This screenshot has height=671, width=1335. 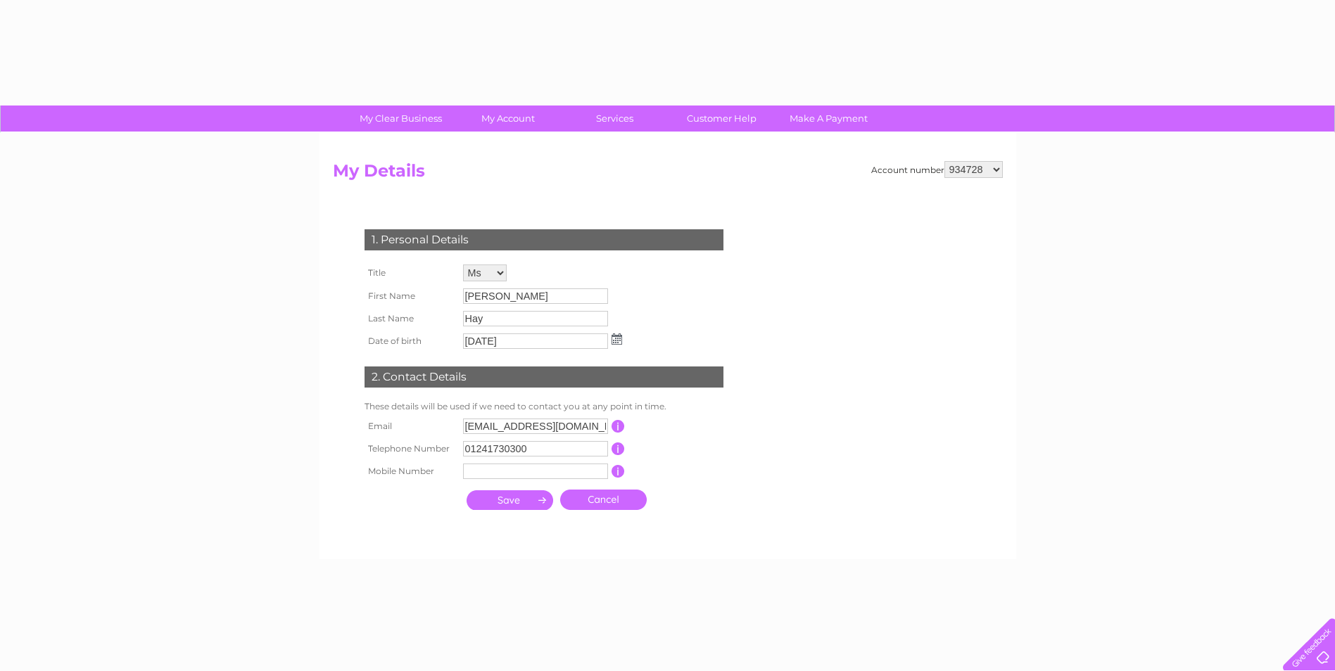 I want to click on a: Customer Help, so click(x=721, y=118).